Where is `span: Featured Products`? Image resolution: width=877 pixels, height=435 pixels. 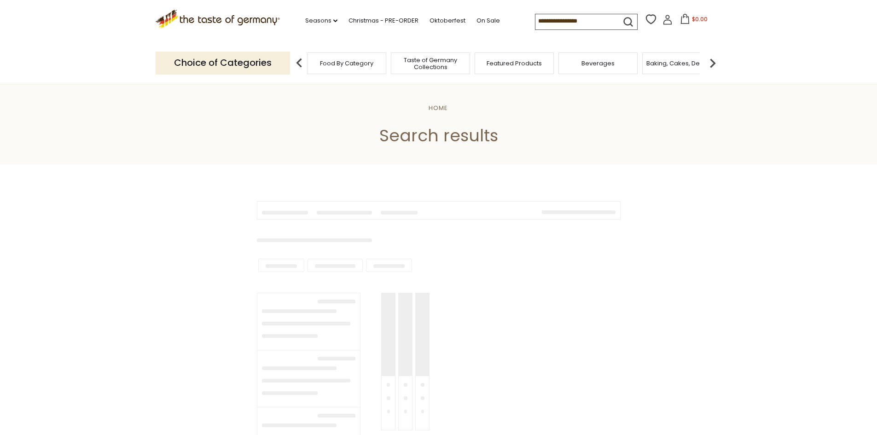
span: Featured Products is located at coordinates (514, 63).